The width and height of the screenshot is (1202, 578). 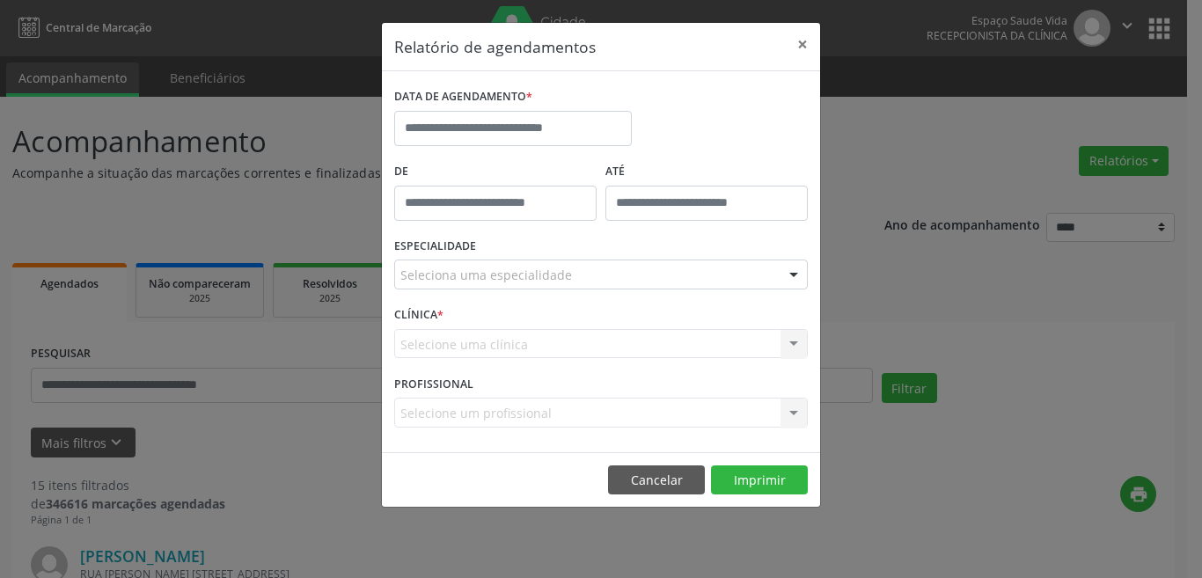 What do you see at coordinates (419, 315) in the screenshot?
I see `label: CLÍNICA` at bounding box center [419, 315].